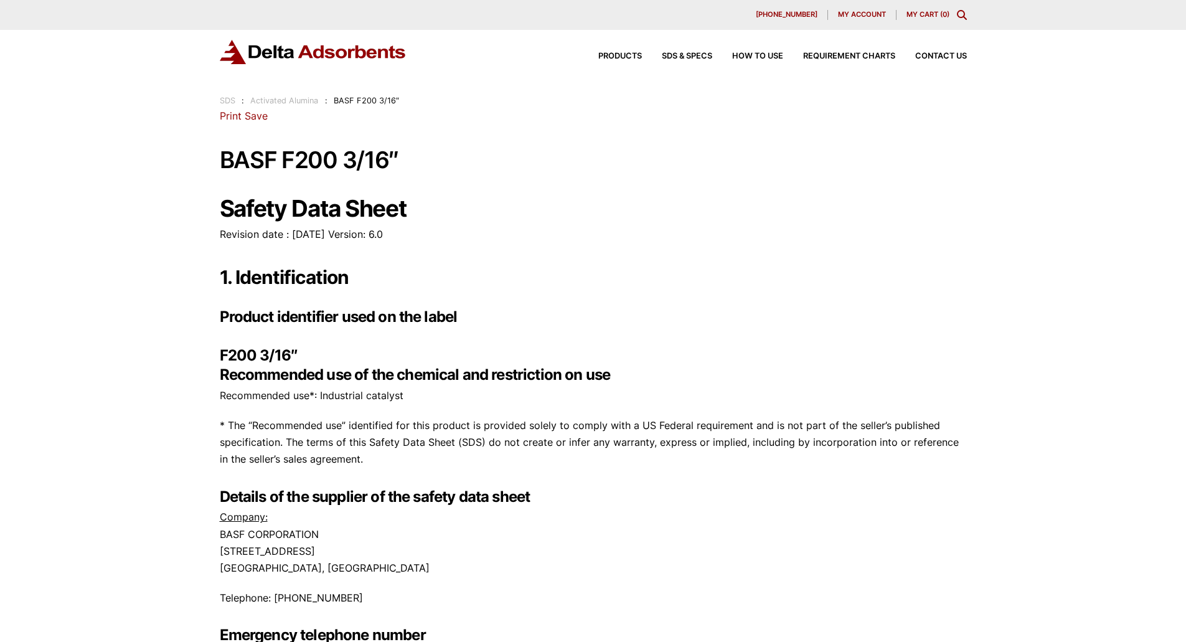 The height and width of the screenshot is (642, 1186). Describe the element at coordinates (758, 56) in the screenshot. I see `span: How to Use` at that location.